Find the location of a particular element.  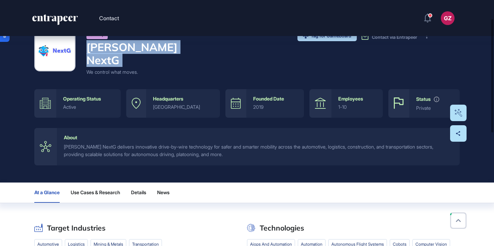

span: Details is located at coordinates (139, 192).